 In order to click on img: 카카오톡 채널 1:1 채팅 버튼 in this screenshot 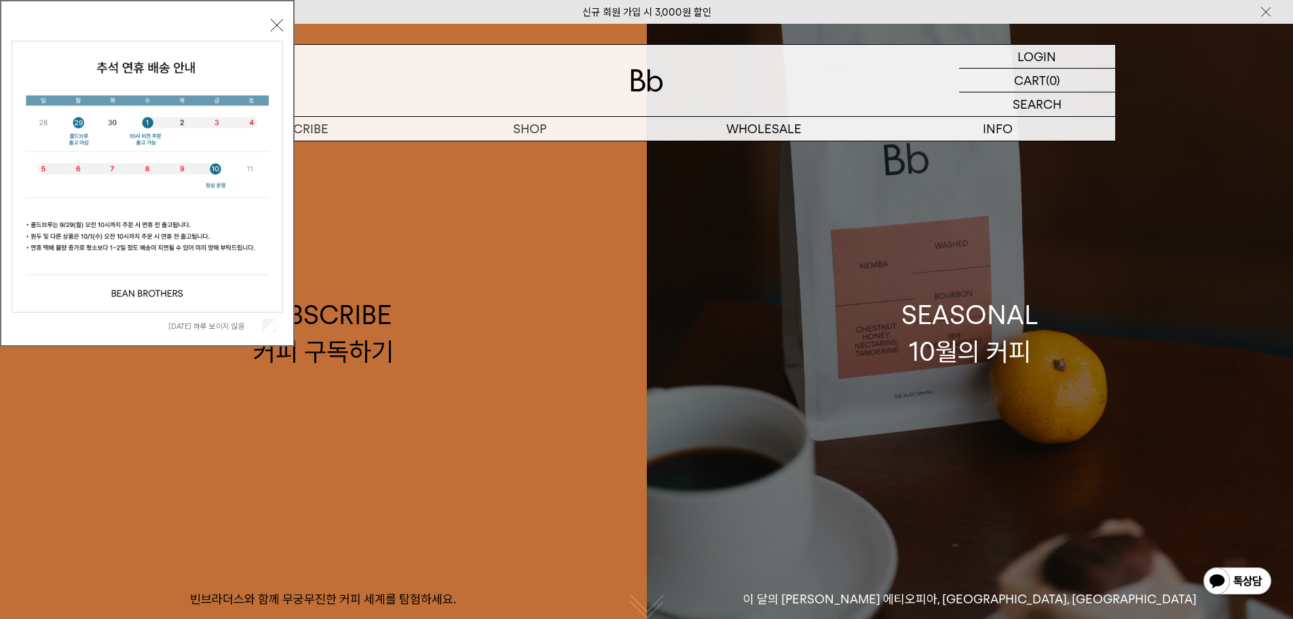, I will do `click(1238, 582)`.